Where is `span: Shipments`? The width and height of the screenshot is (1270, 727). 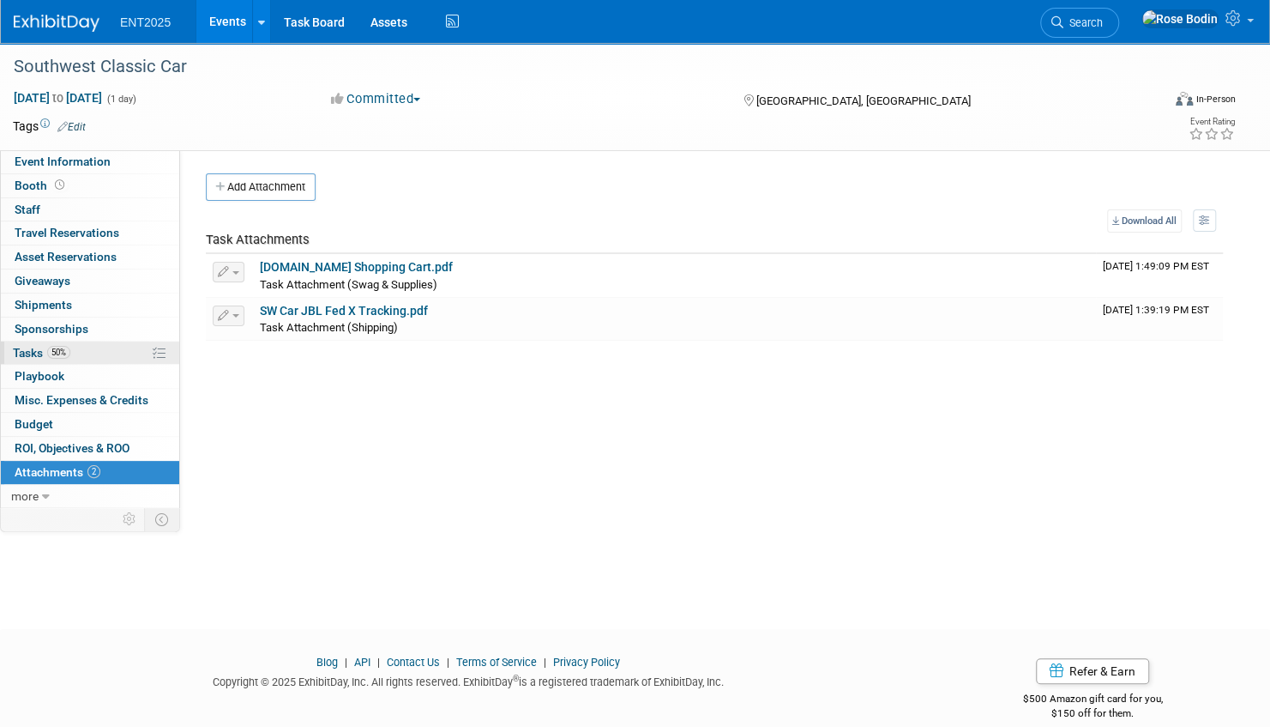
span: Shipments is located at coordinates (43, 304).